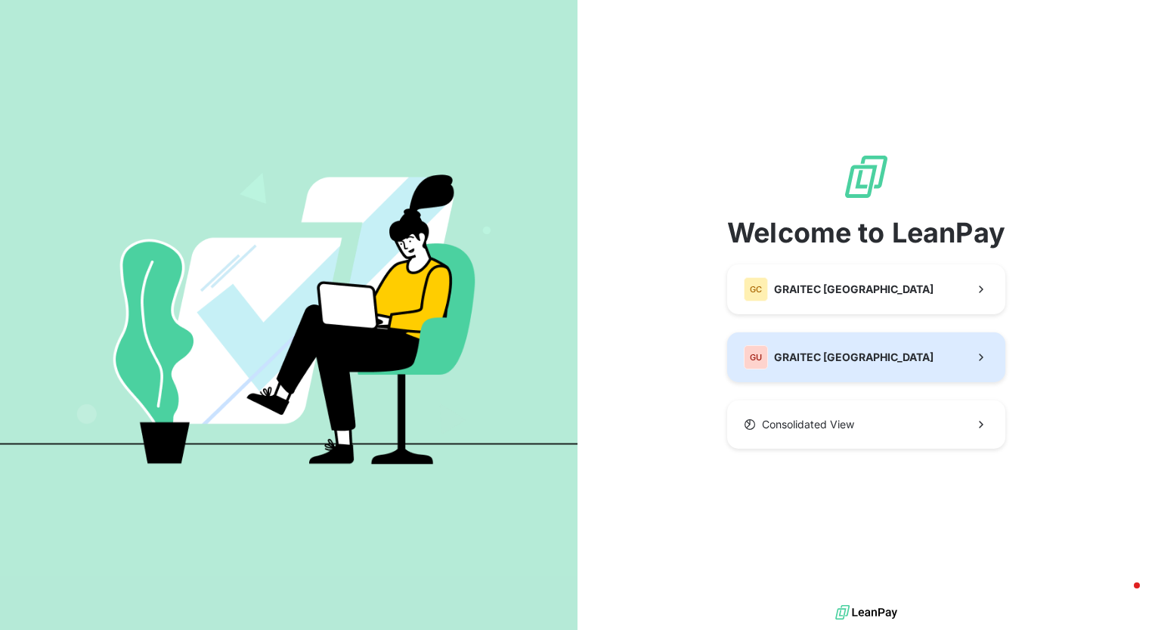  What do you see at coordinates (866, 613) in the screenshot?
I see `img: logo` at bounding box center [866, 613].